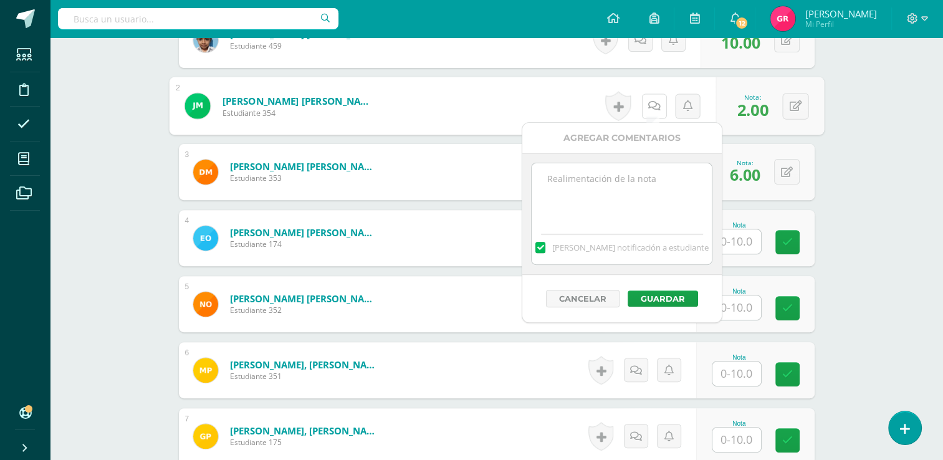 Image resolution: width=943 pixels, height=460 pixels. What do you see at coordinates (298, 113) in the screenshot?
I see `span: Estudiante 354` at bounding box center [298, 113].